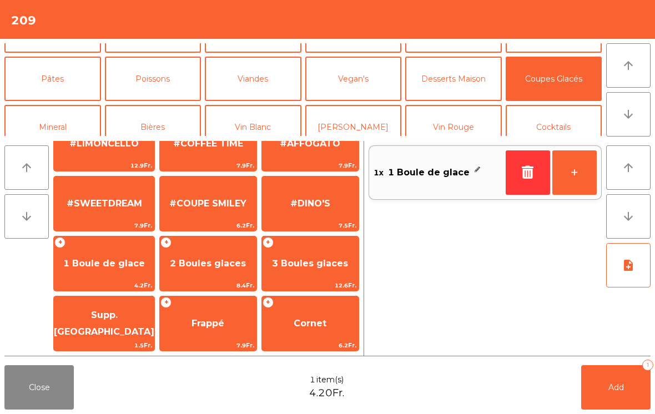  Describe the element at coordinates (628, 265) in the screenshot. I see `i: note_add` at that location.